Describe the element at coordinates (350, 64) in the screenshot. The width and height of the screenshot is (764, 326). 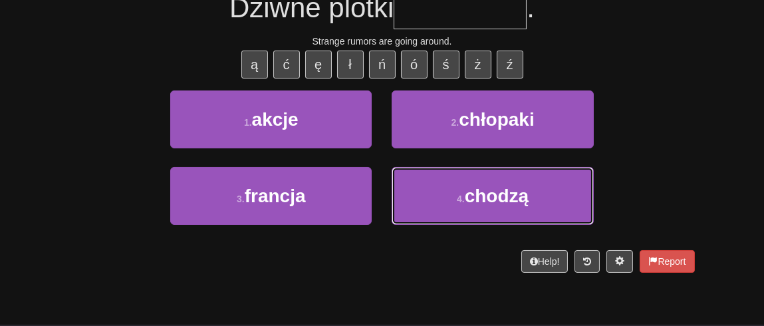
I see `button: ł` at that location.